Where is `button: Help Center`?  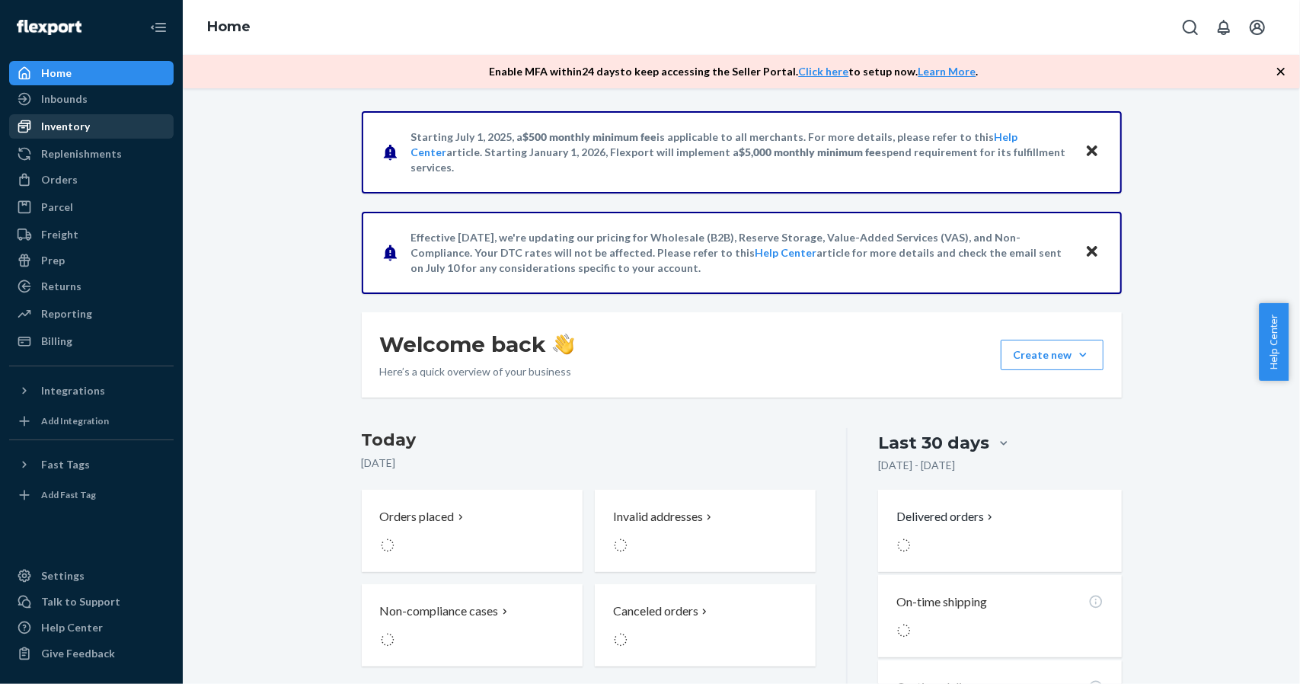
button: Help Center is located at coordinates (1273, 342).